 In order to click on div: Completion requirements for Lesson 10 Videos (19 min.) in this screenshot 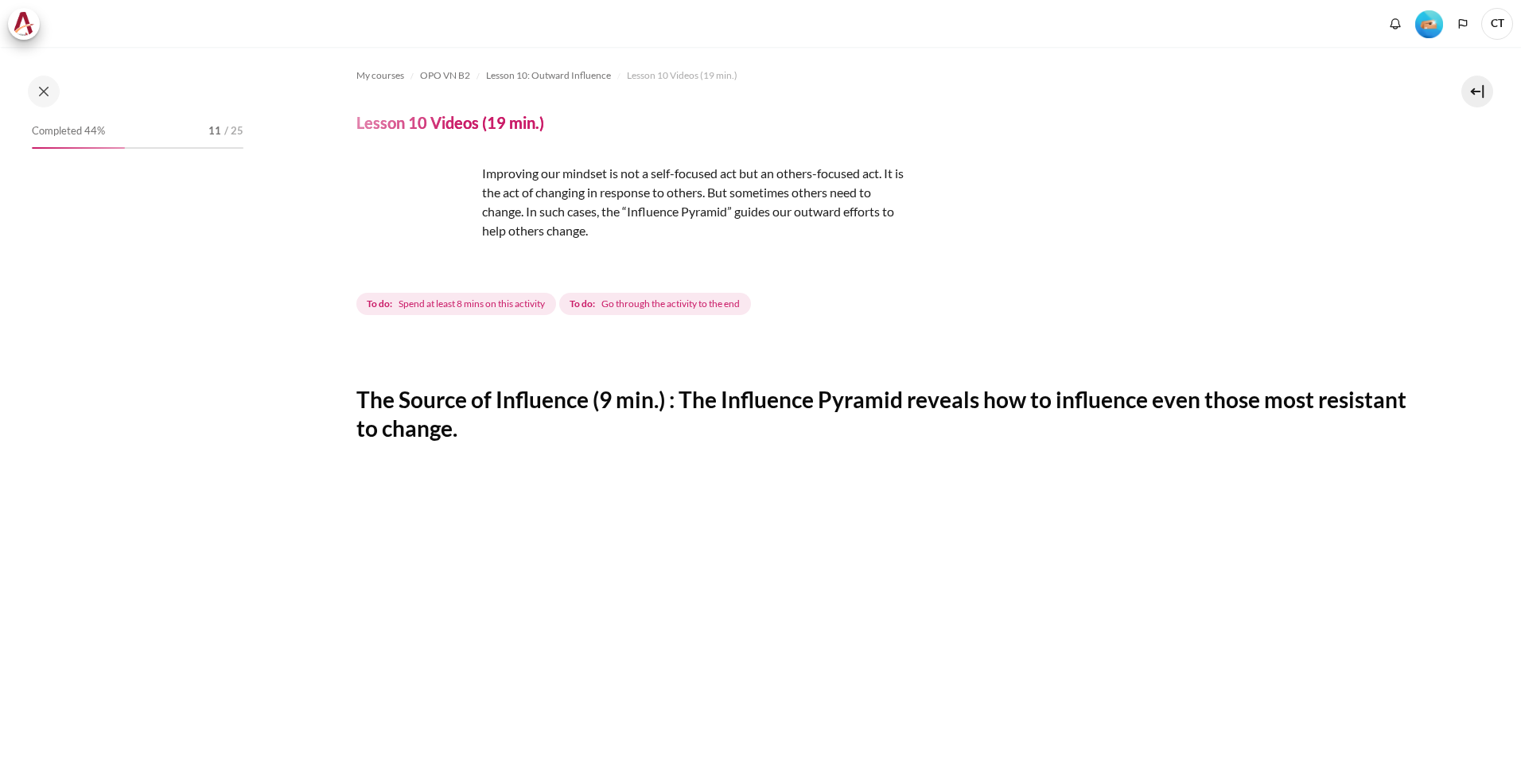, I will do `click(555, 304)`.